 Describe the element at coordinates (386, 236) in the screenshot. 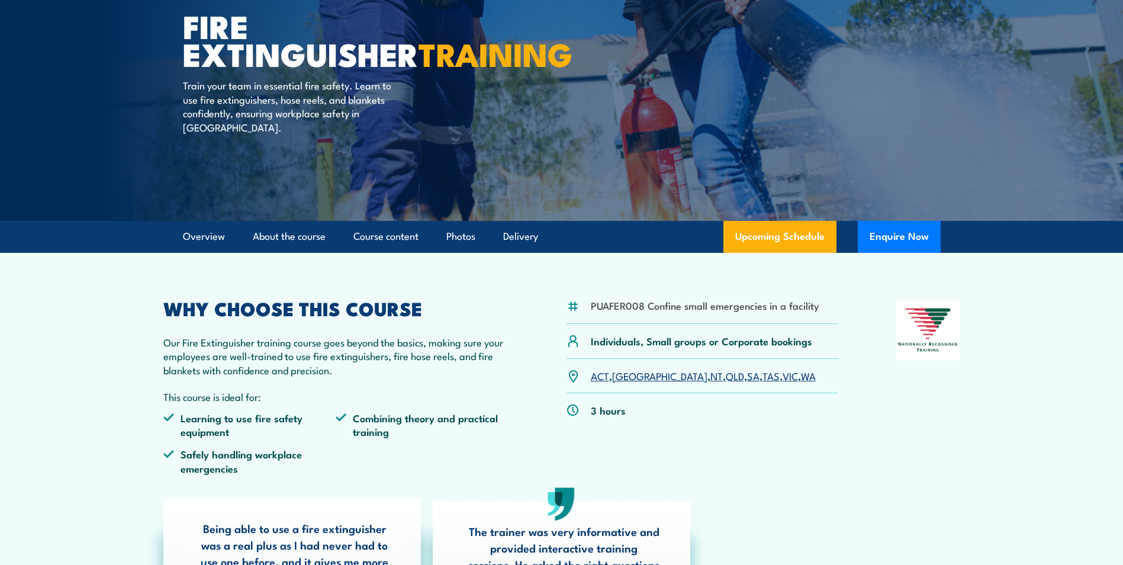

I see `a: Course content` at that location.